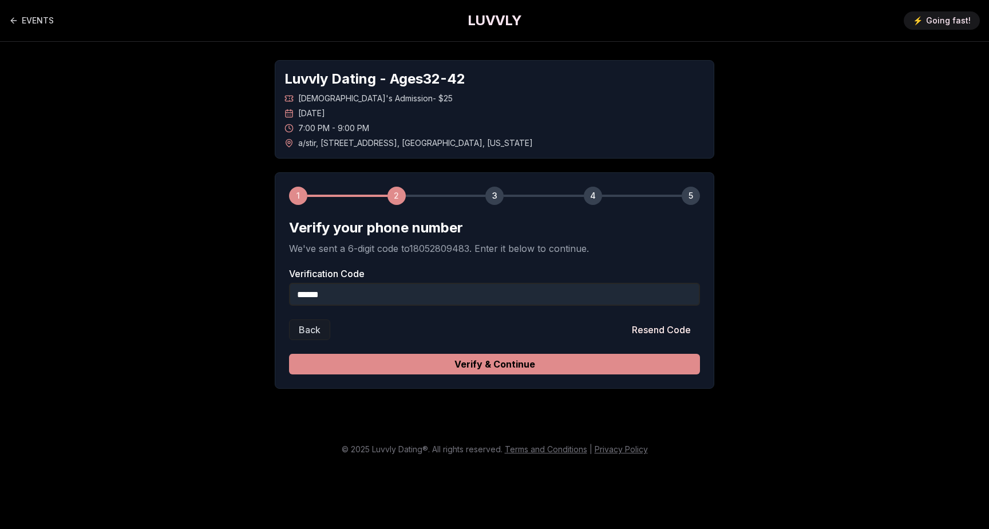 The image size is (989, 529). What do you see at coordinates (495, 21) in the screenshot?
I see `h1: LUVVLY` at bounding box center [495, 21].